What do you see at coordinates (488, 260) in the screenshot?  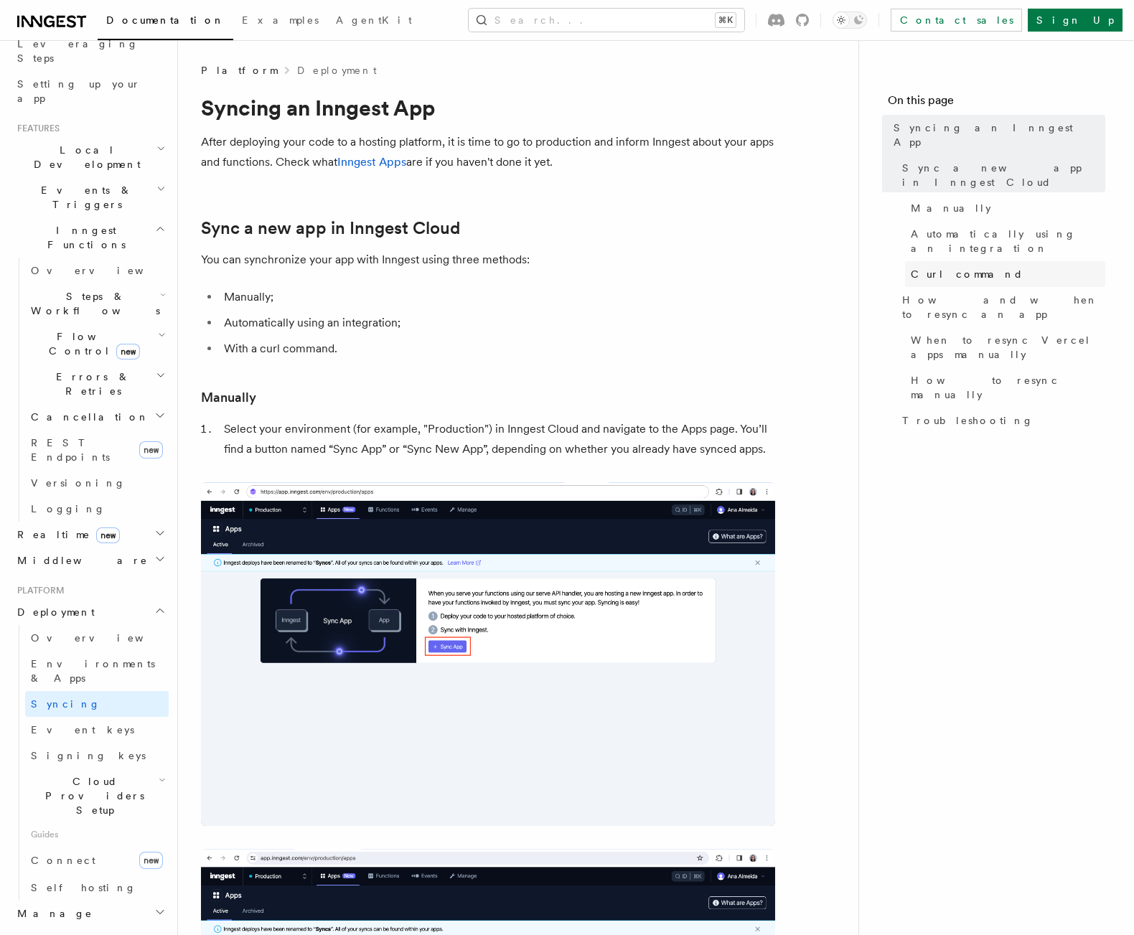 I see `p: You can synchronize your app with Inngest using three methods:` at bounding box center [488, 260].